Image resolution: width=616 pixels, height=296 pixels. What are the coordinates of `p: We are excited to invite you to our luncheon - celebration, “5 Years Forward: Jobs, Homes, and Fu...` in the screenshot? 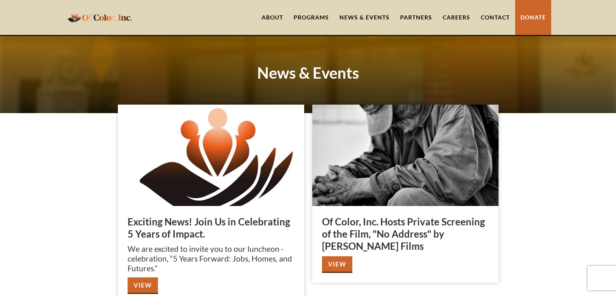 It's located at (211, 258).